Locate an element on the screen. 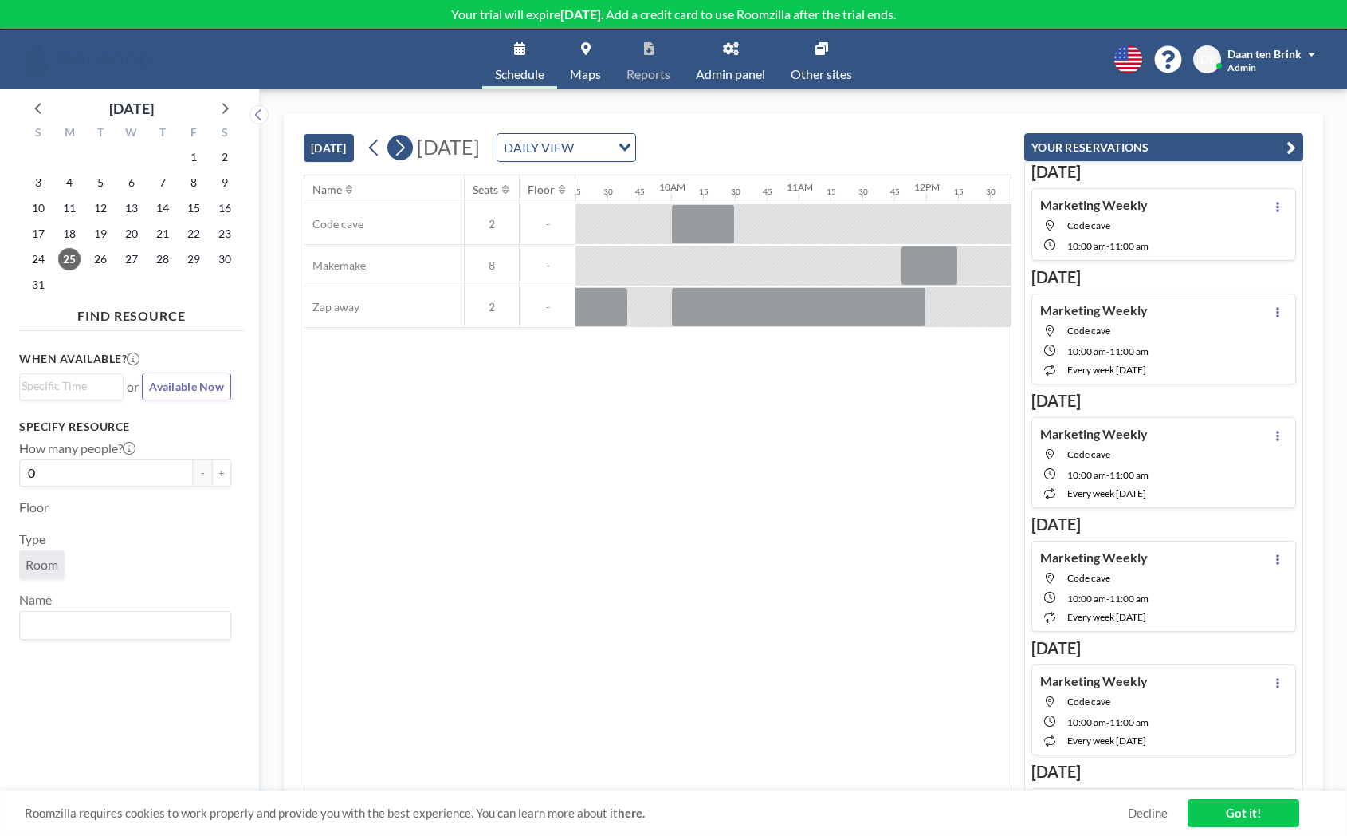  span: Tuesday, August 5, 2025 is located at coordinates (100, 183).